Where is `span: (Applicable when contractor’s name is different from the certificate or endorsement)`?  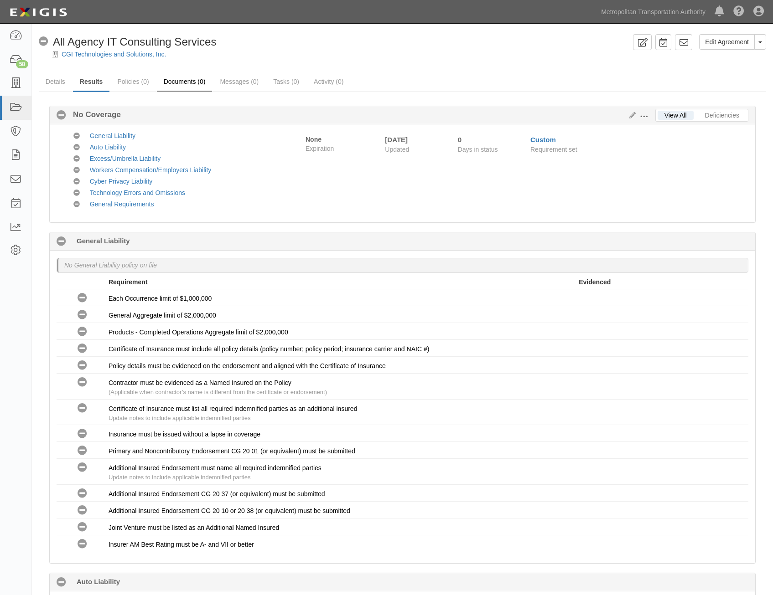 span: (Applicable when contractor’s name is different from the certificate or endorsement) is located at coordinates (217, 392).